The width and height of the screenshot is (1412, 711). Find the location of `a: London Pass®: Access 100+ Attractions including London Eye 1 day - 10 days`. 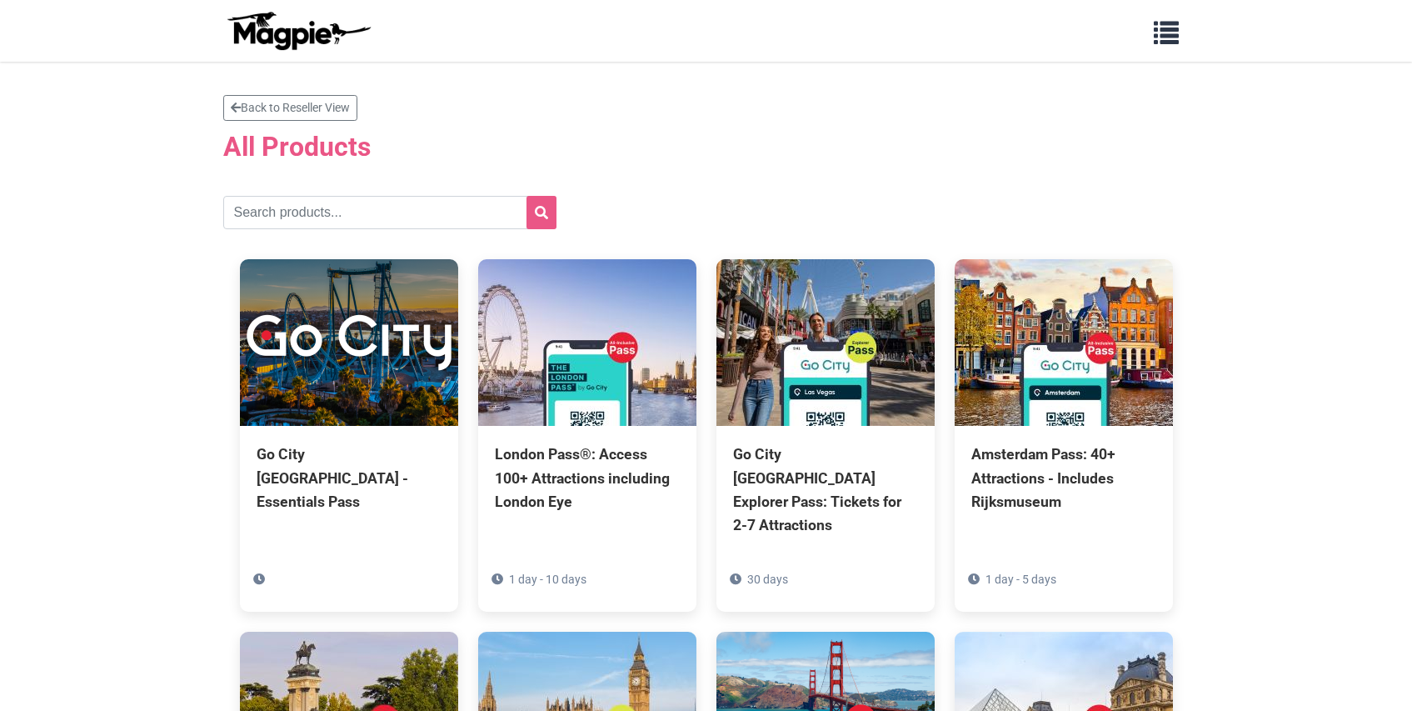

a: London Pass®: Access 100+ Attractions including London Eye 1 day - 10 days is located at coordinates (587, 423).